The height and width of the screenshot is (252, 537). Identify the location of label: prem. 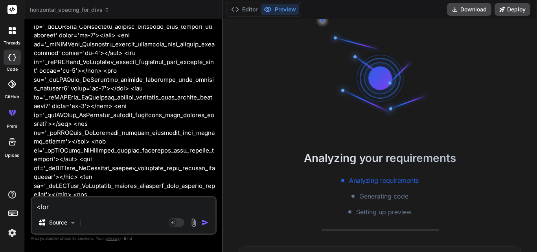
(12, 126).